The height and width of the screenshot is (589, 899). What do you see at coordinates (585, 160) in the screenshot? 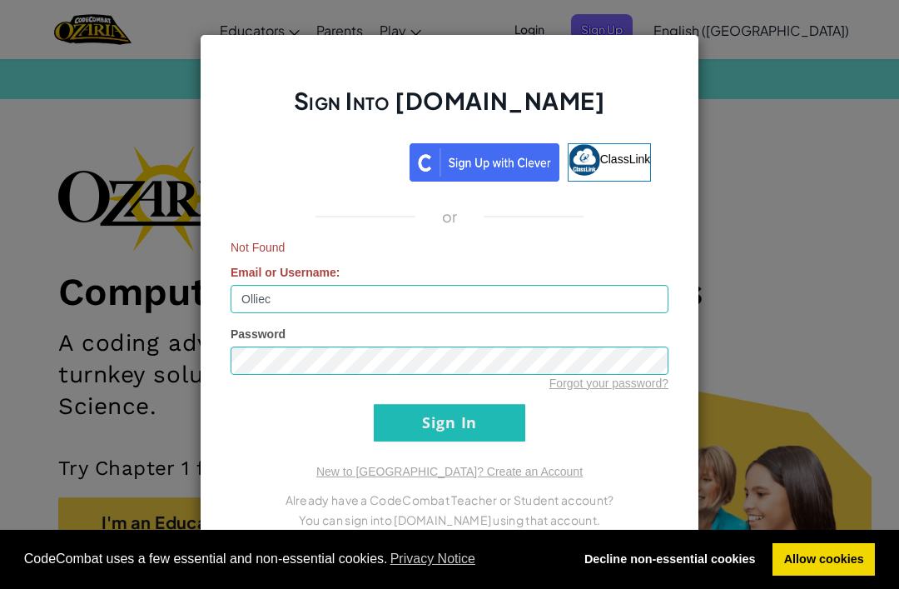
I see `img: classlink-logo-small.png` at bounding box center [585, 160].